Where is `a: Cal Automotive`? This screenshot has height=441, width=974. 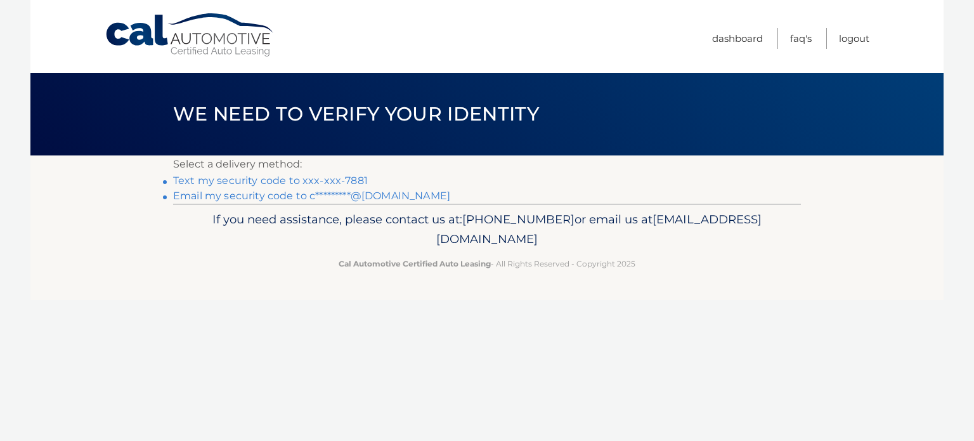 a: Cal Automotive is located at coordinates (190, 35).